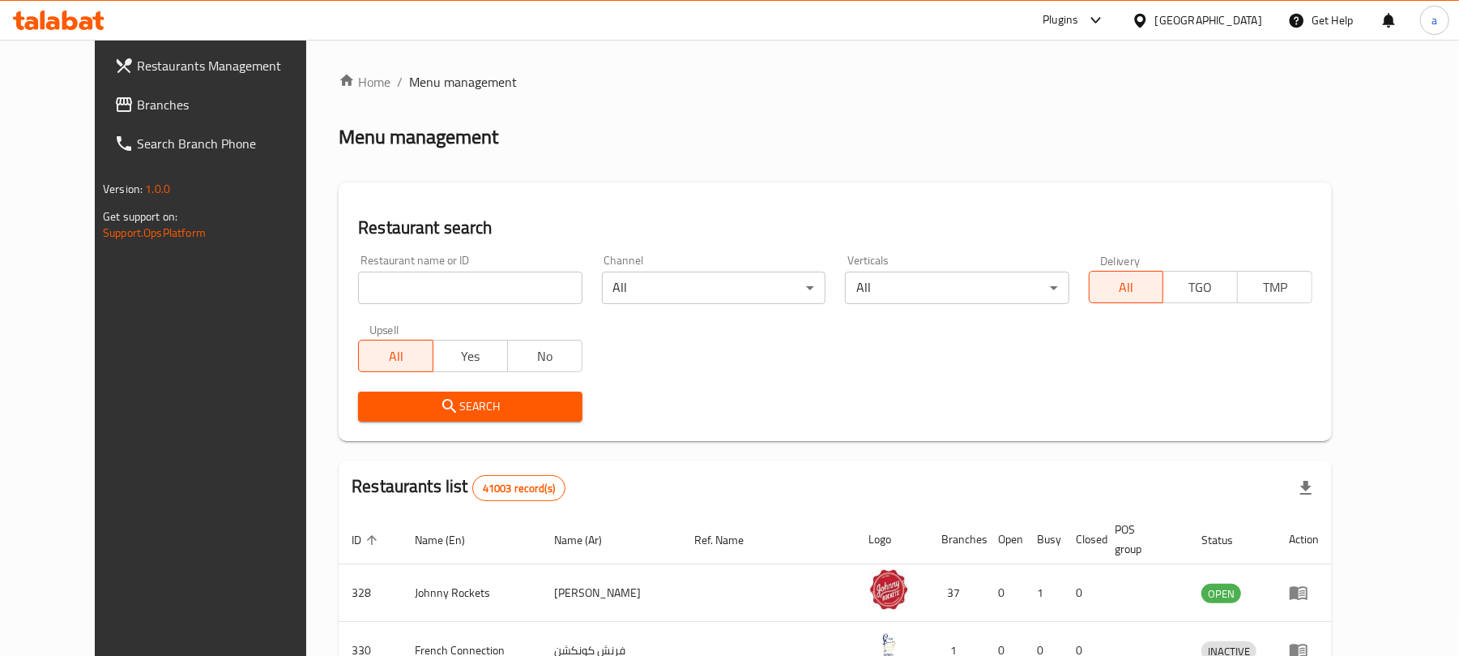 The height and width of the screenshot is (656, 1459). Describe the element at coordinates (957, 592) in the screenshot. I see `td: 37` at that location.